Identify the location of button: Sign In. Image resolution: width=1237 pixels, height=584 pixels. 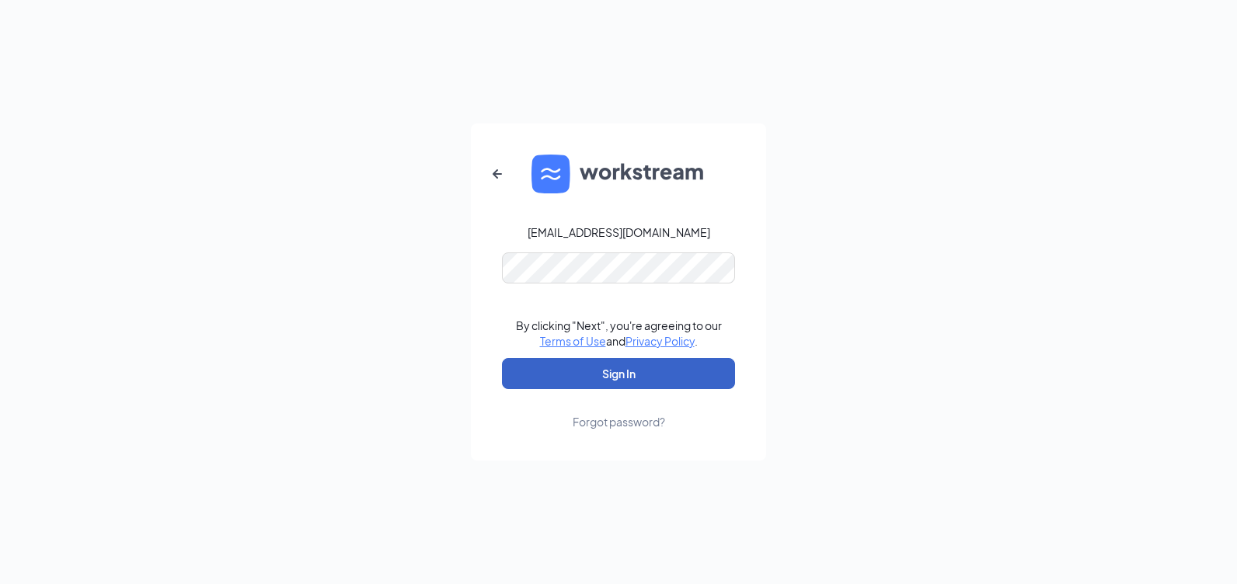
(619, 374).